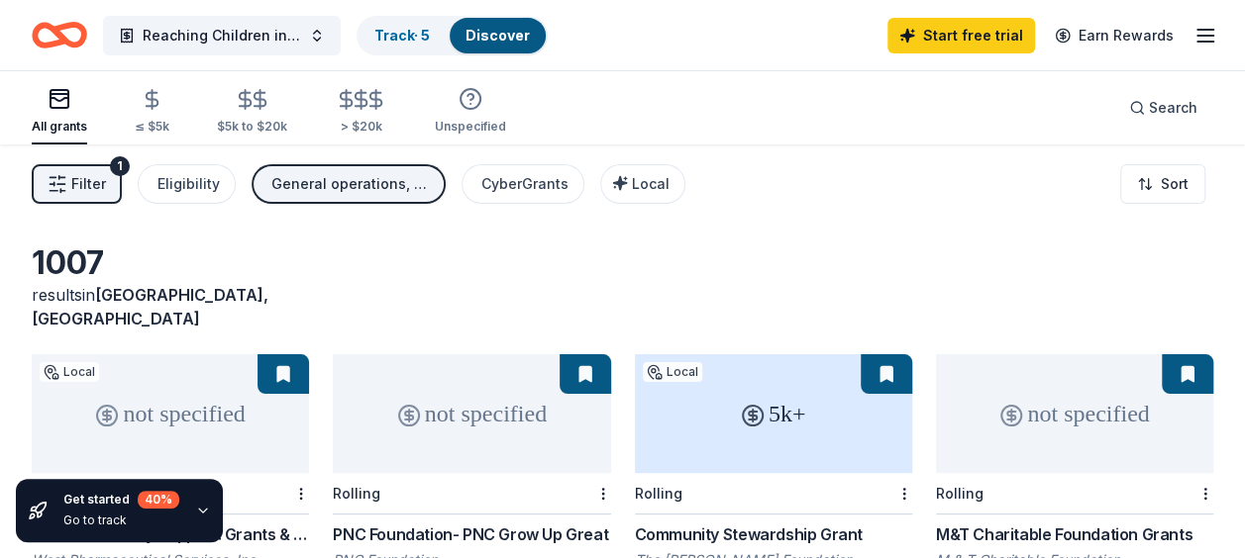 The image size is (1245, 558). Describe the element at coordinates (471, 535) in the screenshot. I see `div: PNC Foundation- PNC Grow Up Great` at that location.